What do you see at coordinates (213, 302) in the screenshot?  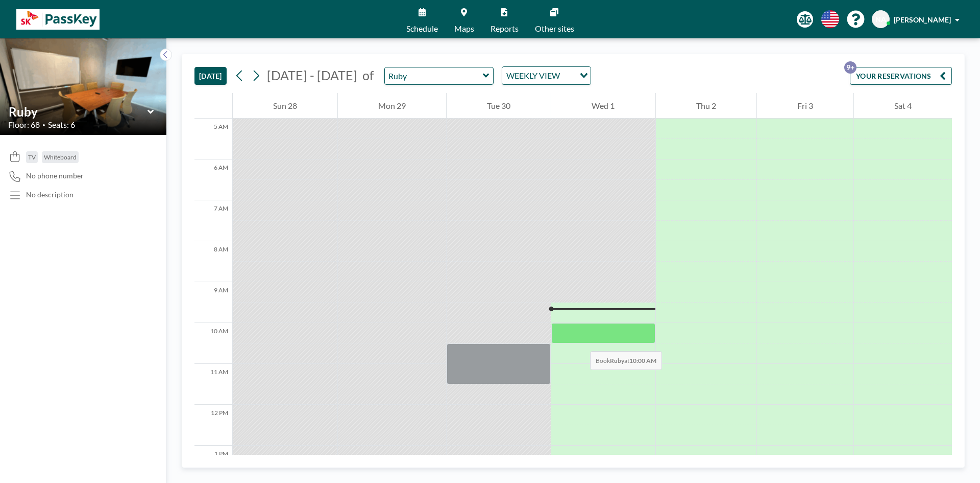 I see `div: 9 AM` at bounding box center [213, 302].